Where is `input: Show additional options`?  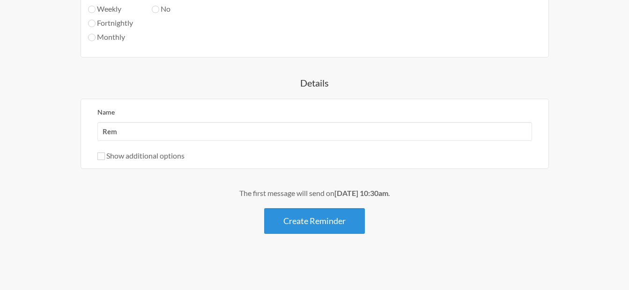 input: Show additional options is located at coordinates (101, 156).